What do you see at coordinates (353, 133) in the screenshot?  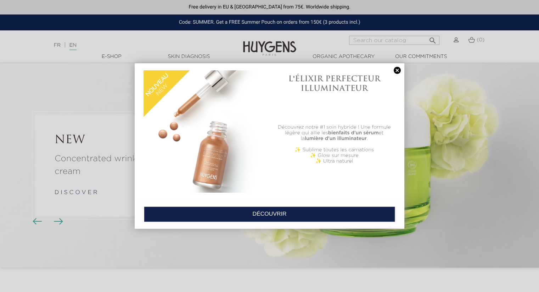 I see `b: bienfaits d'un sérum` at bounding box center [353, 133].